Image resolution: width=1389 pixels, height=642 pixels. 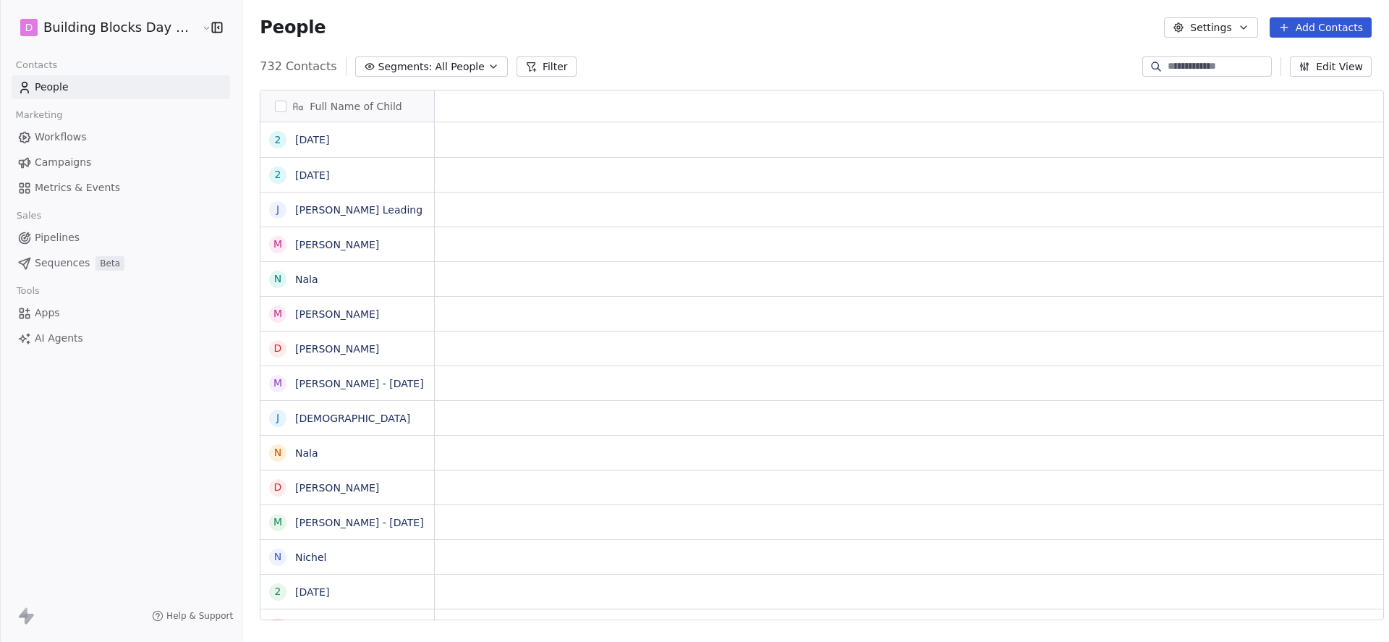 What do you see at coordinates (347, 106) in the screenshot?
I see `div: Full Name of Child` at bounding box center [347, 106].